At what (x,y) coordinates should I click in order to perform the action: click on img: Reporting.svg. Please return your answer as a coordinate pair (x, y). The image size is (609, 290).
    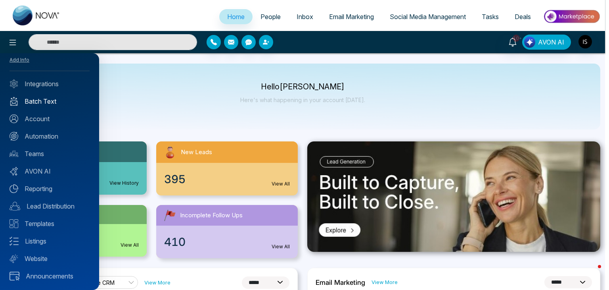
    Looking at the image, I should click on (14, 188).